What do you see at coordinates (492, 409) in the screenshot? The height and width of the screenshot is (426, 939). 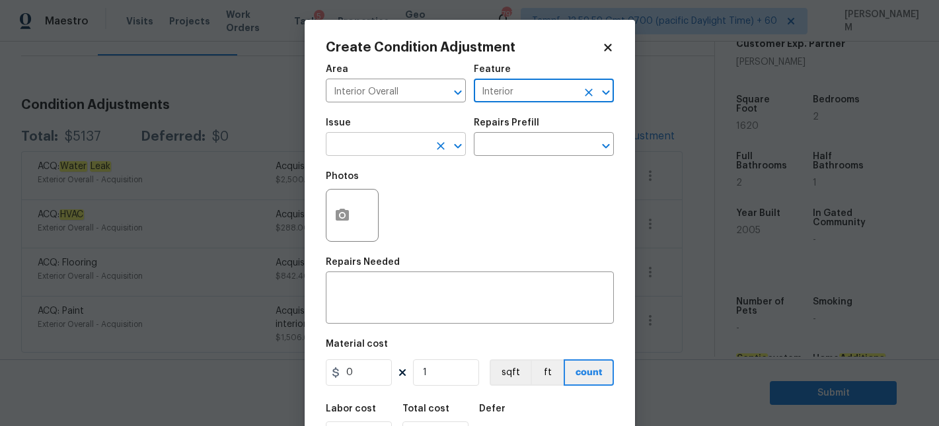 I see `h5: Defer` at bounding box center [492, 409].